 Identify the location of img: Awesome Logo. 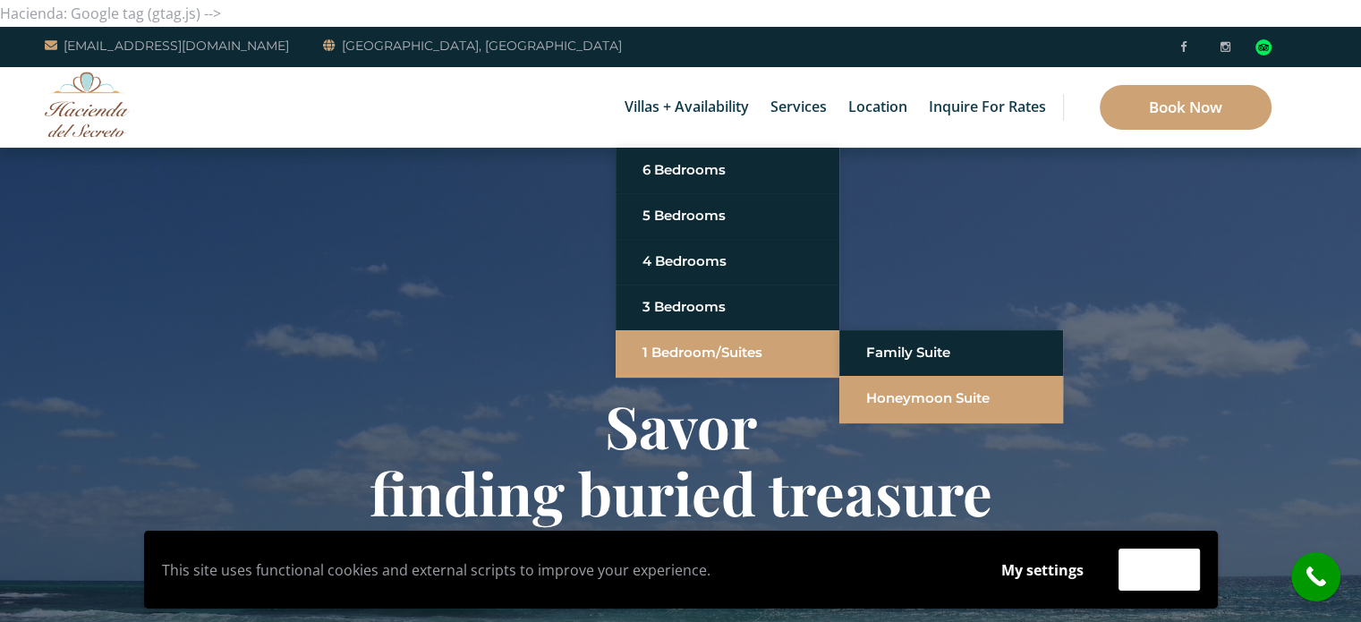
(87, 104).